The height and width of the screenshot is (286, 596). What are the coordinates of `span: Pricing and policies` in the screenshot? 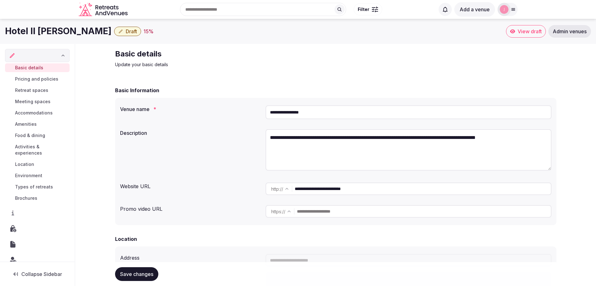 It's located at (37, 79).